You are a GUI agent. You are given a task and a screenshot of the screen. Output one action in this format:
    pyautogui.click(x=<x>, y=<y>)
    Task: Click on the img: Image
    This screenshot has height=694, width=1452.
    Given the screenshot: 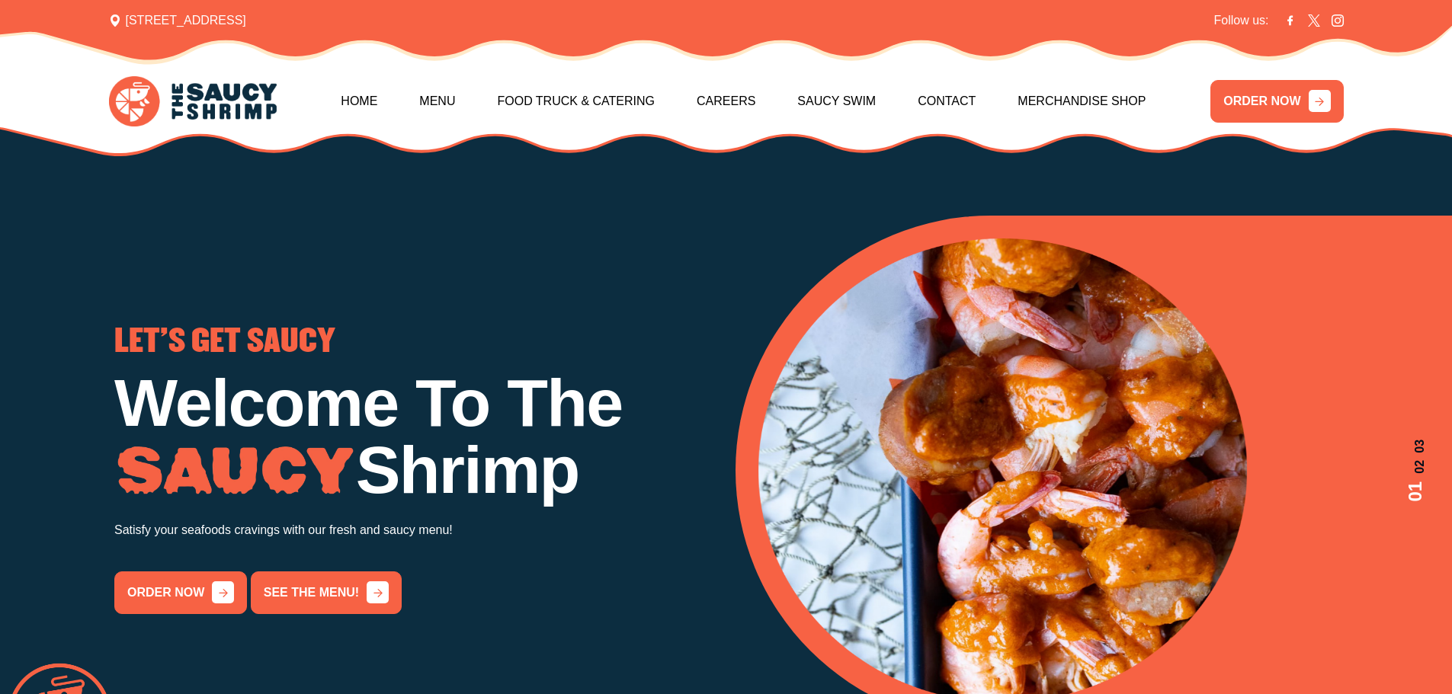 What is the action you would take?
    pyautogui.click(x=235, y=471)
    